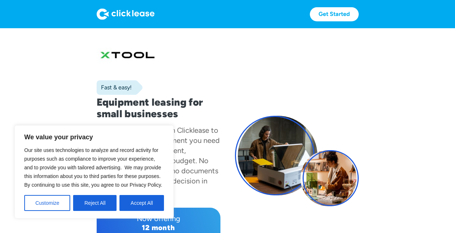 The width and height of the screenshot is (455, 233). What do you see at coordinates (142, 203) in the screenshot?
I see `button: Accept All` at bounding box center [142, 203].